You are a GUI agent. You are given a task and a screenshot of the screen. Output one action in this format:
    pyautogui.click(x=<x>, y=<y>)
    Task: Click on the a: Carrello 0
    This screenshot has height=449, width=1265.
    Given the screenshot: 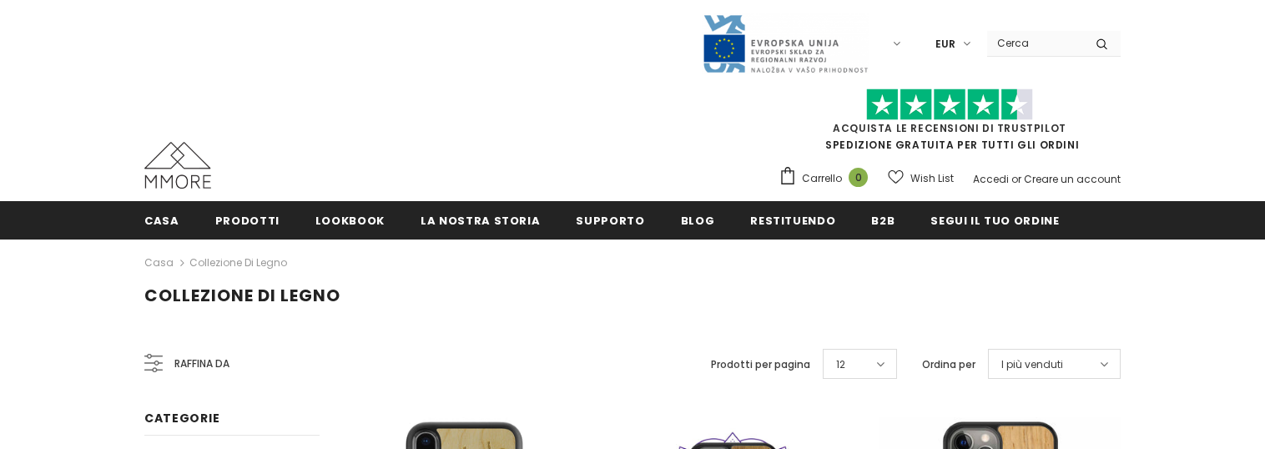 What is the action you would take?
    pyautogui.click(x=827, y=179)
    